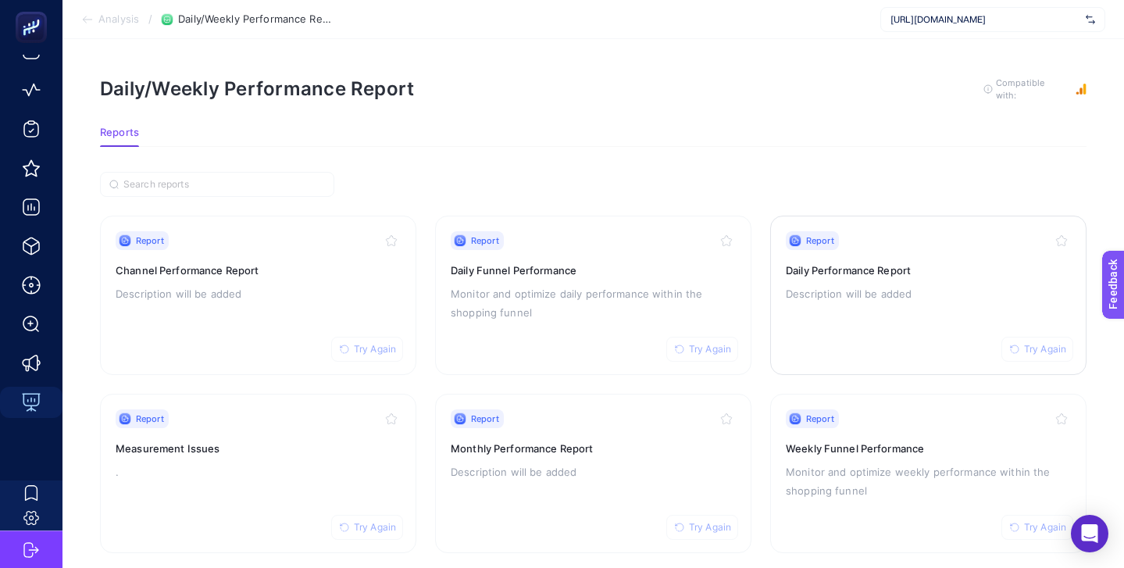  Describe the element at coordinates (593, 295) in the screenshot. I see `a: ReportTry AgainDaily Funnel PerformanceMonitor and optimize daily performance within the shopping...` at that location.